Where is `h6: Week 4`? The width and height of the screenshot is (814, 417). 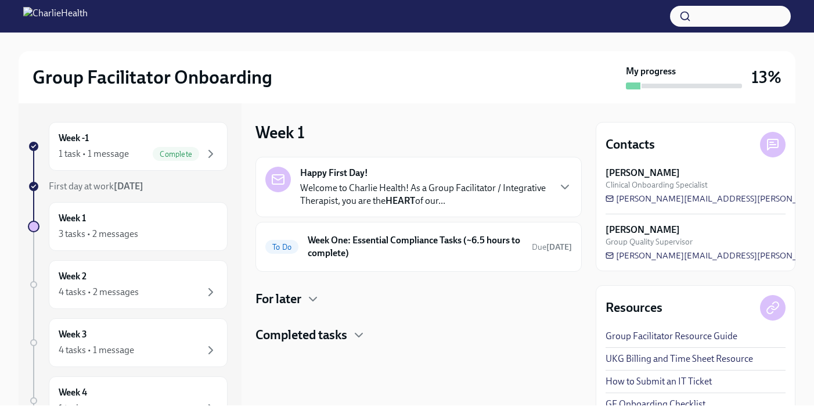
h6: Week 4 is located at coordinates (73, 393).